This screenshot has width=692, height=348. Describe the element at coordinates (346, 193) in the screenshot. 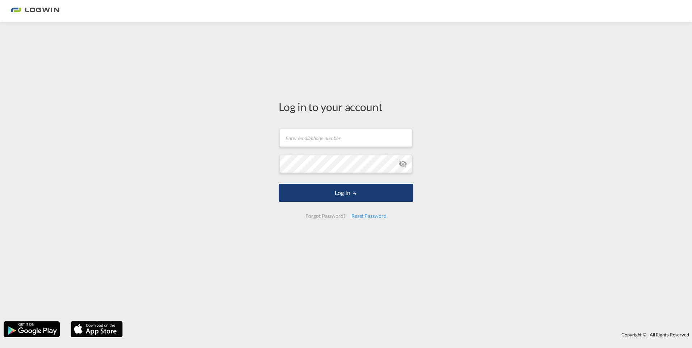

I see `button: LOGIN` at that location.